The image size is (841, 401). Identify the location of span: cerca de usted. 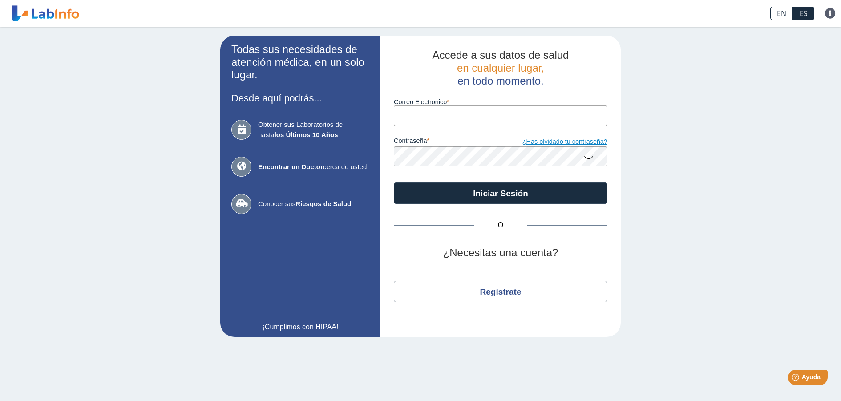
(314, 167).